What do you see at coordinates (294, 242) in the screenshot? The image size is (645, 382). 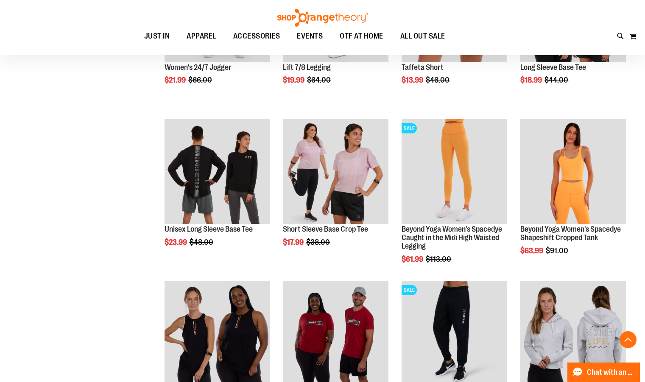 I see `span: $17.99` at bounding box center [294, 242].